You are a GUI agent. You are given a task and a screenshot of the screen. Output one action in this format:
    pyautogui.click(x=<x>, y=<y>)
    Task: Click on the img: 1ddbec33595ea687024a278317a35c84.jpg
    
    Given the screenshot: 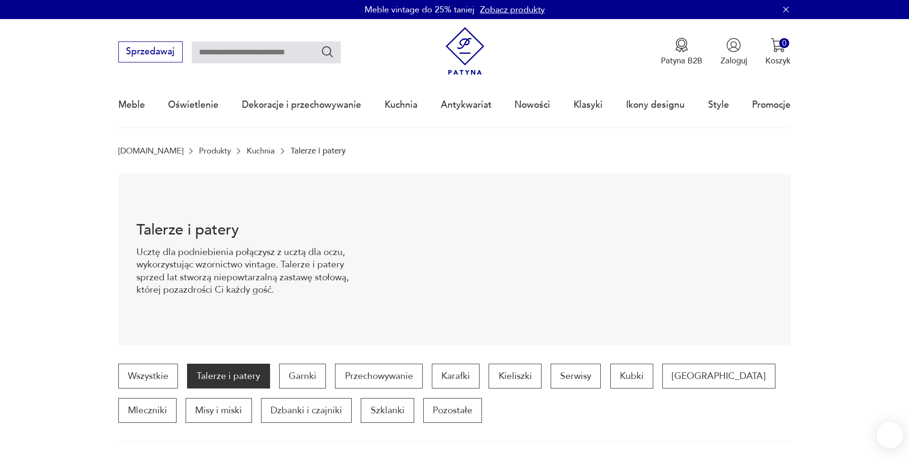 What is the action you would take?
    pyautogui.click(x=589, y=260)
    